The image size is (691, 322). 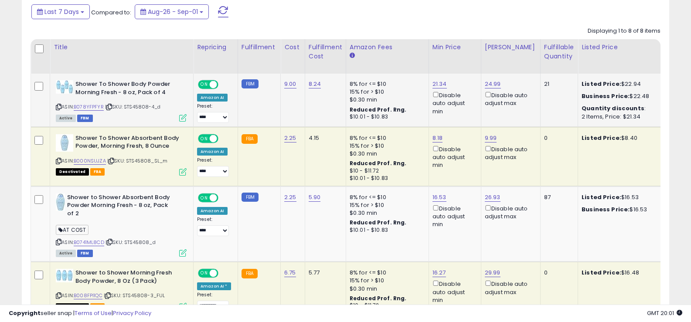 I want to click on a: 8.18, so click(x=438, y=138).